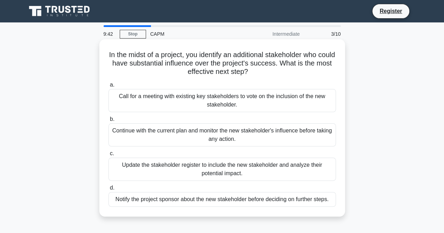 The width and height of the screenshot is (444, 233). Describe the element at coordinates (109, 34) in the screenshot. I see `div: 9:42` at that location.